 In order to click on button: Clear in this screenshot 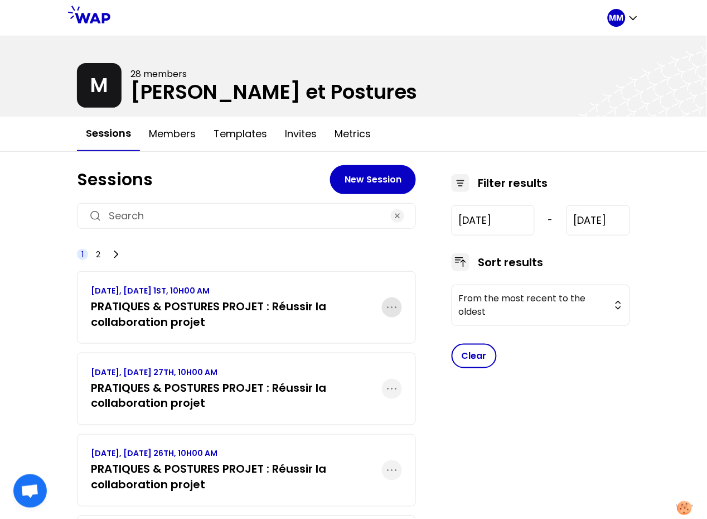, I will do `click(474, 356)`.